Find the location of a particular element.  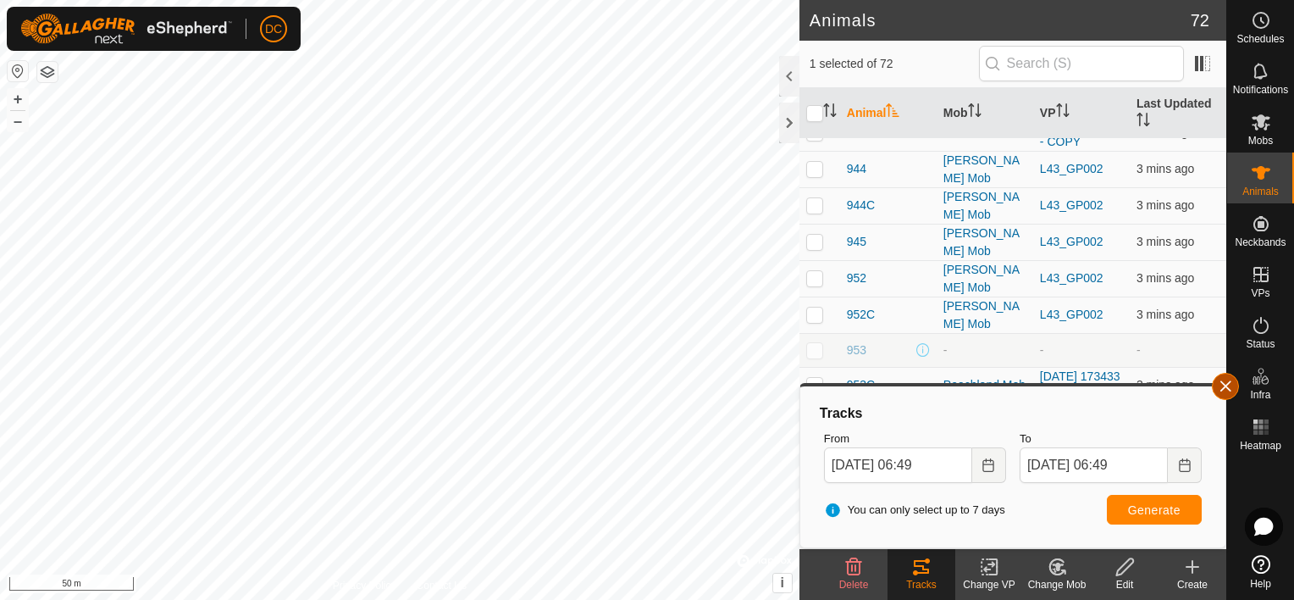

span: 72 is located at coordinates (1200, 20).